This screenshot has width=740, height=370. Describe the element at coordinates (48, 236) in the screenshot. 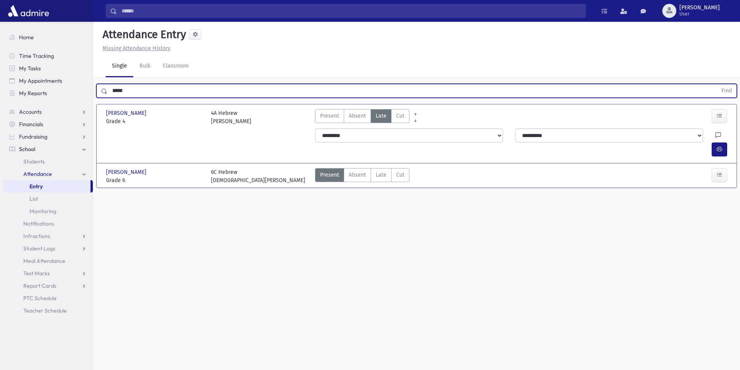

I see `a: Infractions` at that location.